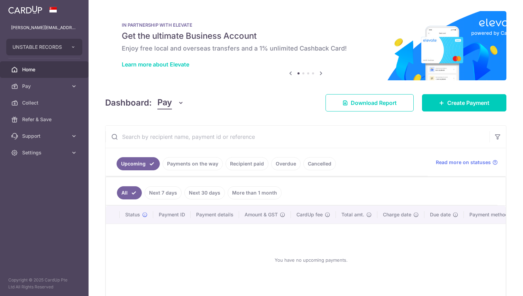  What do you see at coordinates (45, 153) in the screenshot?
I see `span: Settings` at bounding box center [45, 153].